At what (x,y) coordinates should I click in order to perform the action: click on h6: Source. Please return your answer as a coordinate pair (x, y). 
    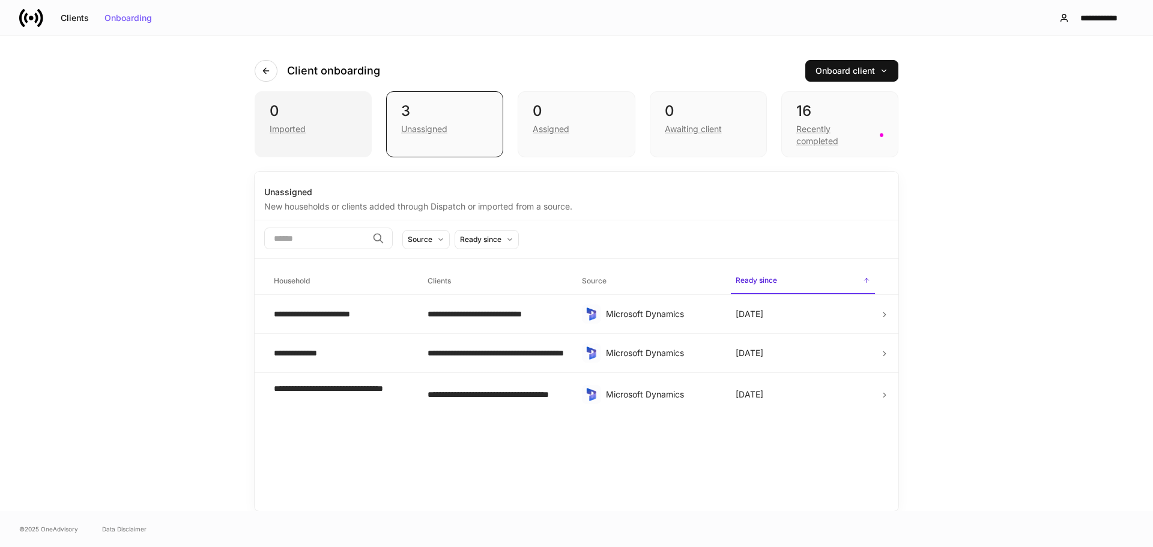
    Looking at the image, I should click on (594, 281).